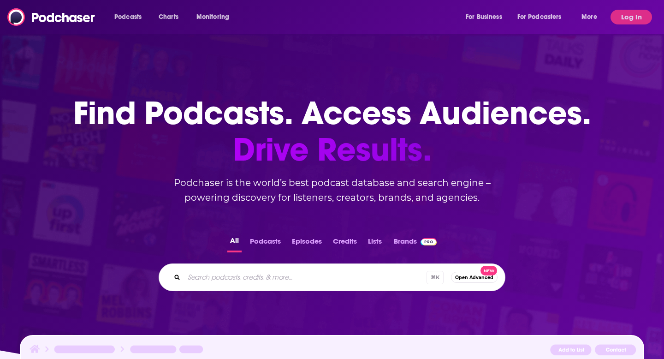 The image size is (664, 359). What do you see at coordinates (234, 243) in the screenshot?
I see `button: All` at bounding box center [234, 243].